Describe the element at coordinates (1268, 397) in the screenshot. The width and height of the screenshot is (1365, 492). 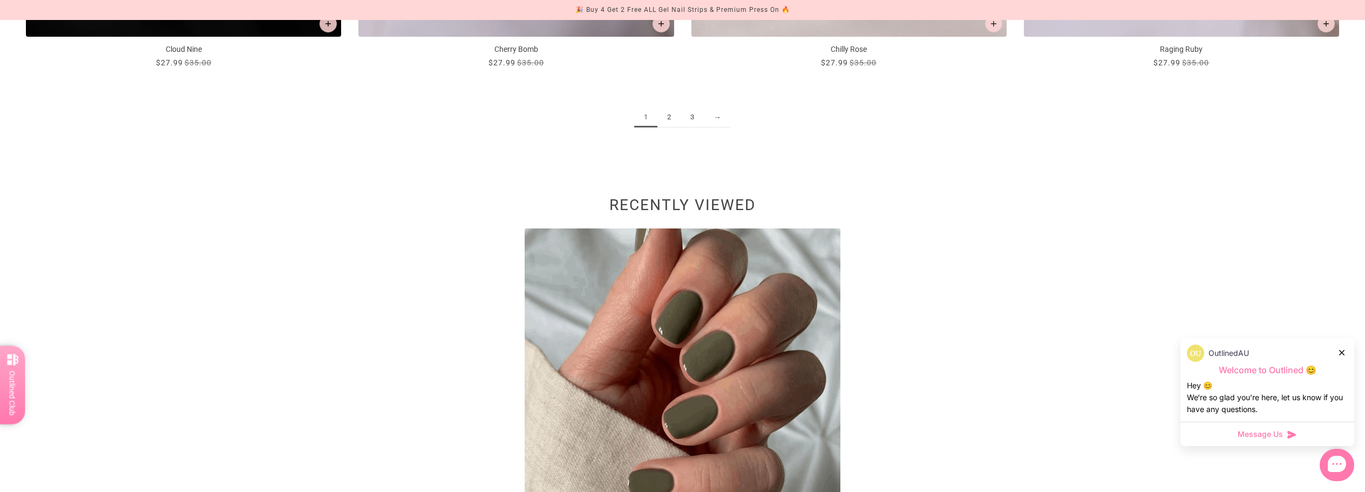
I see `div: Hey 😊 We‘re so glad you’re here, let us know if you have any questions.` at that location.